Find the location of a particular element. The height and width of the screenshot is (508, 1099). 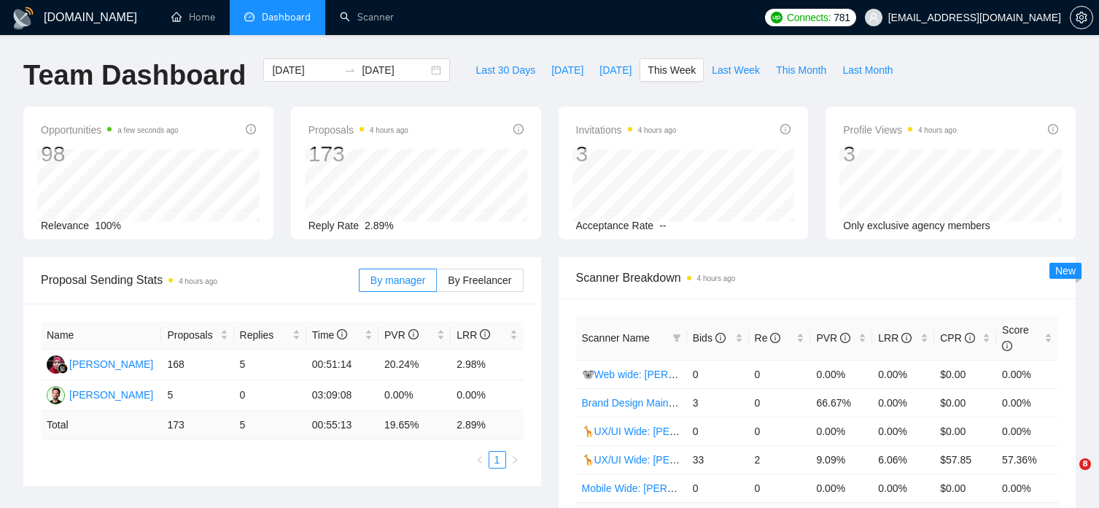

input: Start date is located at coordinates (305, 70).